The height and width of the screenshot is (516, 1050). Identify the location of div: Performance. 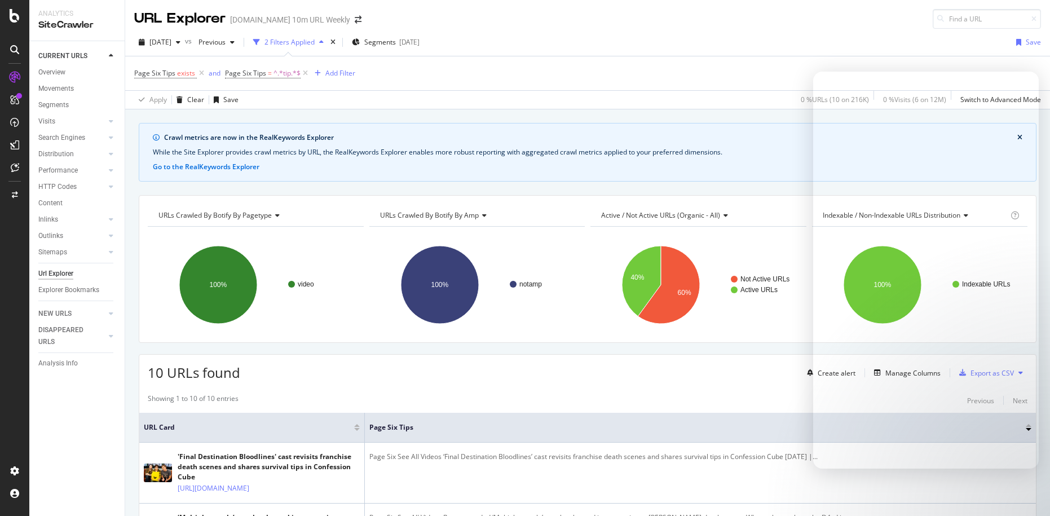
(58, 170).